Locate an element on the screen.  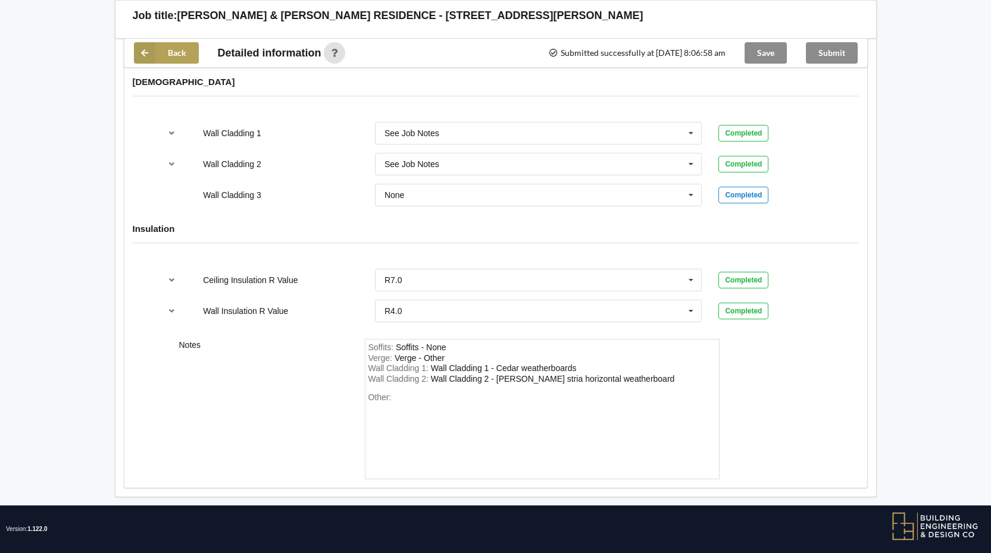
h3: Job title: is located at coordinates (155, 15).